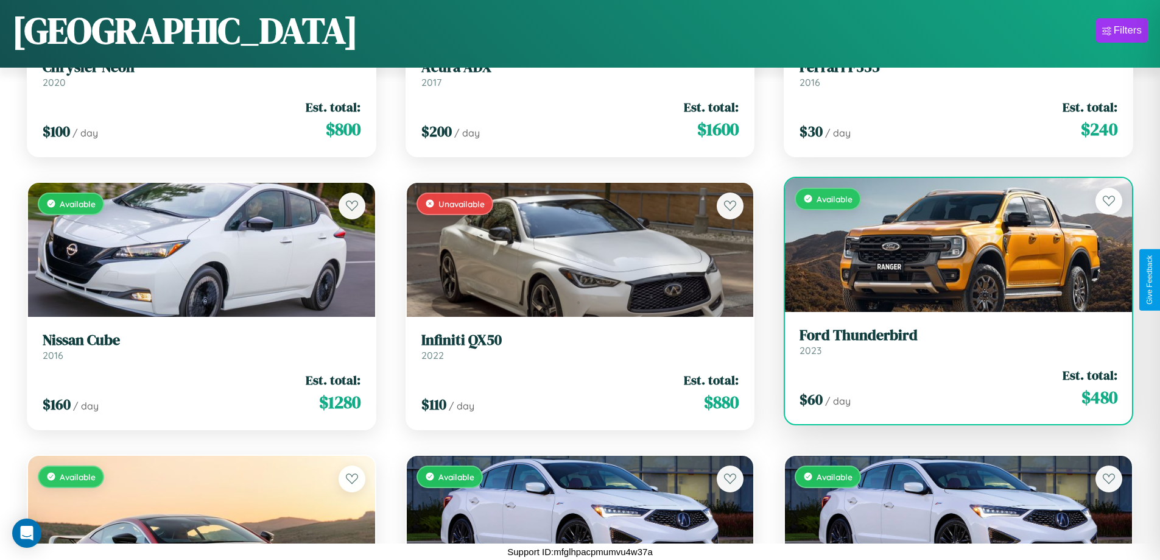 This screenshot has width=1160, height=560. Describe the element at coordinates (581, 340) in the screenshot. I see `h3: Infiniti QX50` at that location.